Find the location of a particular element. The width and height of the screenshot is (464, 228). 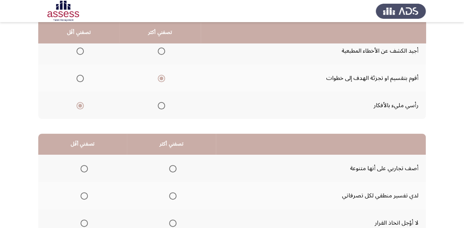

td: أجيد الكشف عن الأخطاء المطبعية is located at coordinates (314, 51).